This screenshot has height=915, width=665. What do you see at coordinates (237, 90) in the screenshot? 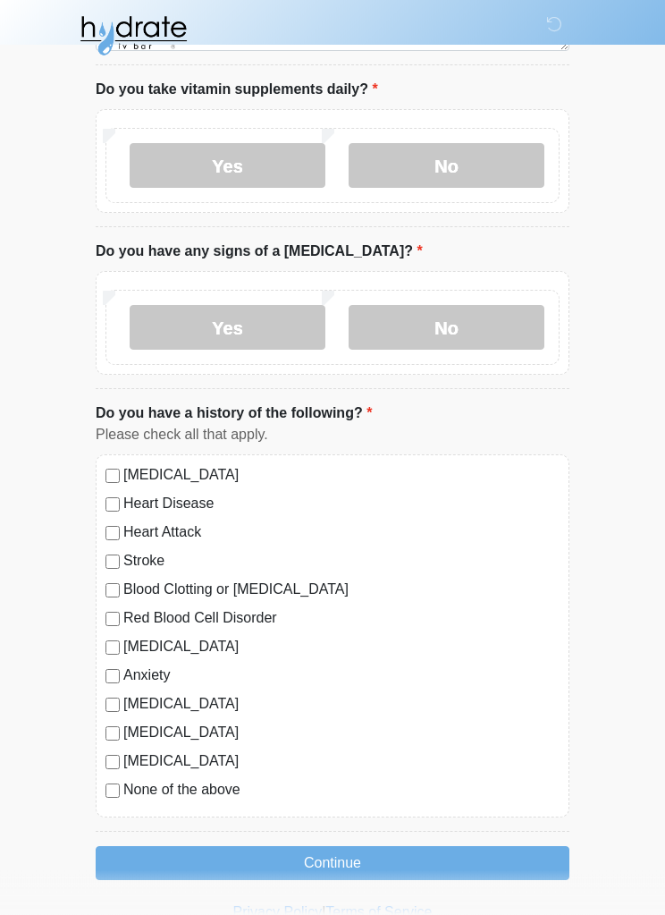
I see `label: Do you take vitamin supplements daily?` at bounding box center [237, 90].